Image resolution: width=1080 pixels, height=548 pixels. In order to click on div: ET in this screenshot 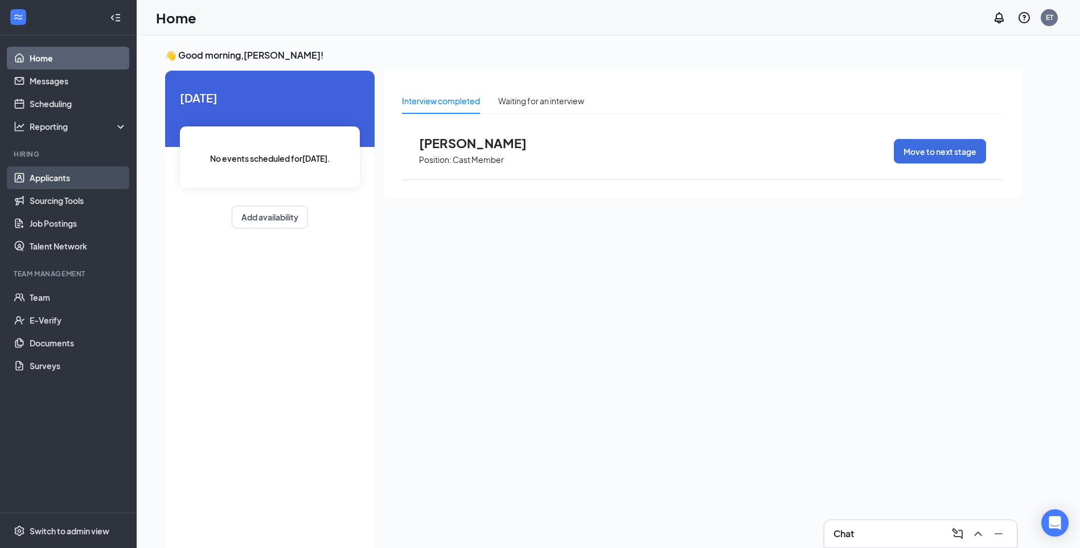, I will do `click(1049, 17)`.